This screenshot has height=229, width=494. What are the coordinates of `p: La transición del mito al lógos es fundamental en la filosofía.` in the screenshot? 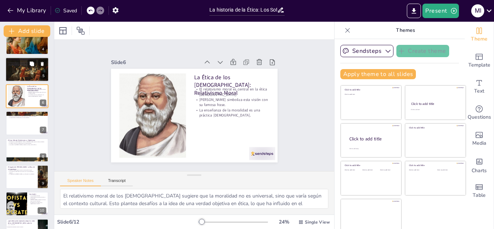 It's located at (27, 63).